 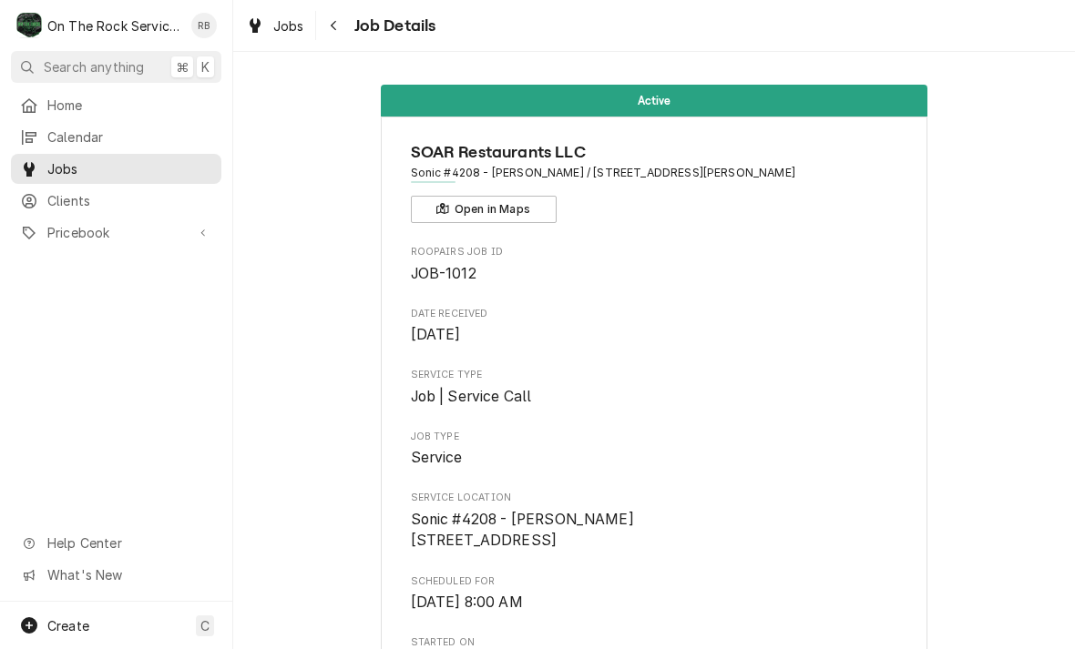 I want to click on div: On The Rock Services's Avatar, so click(x=29, y=25).